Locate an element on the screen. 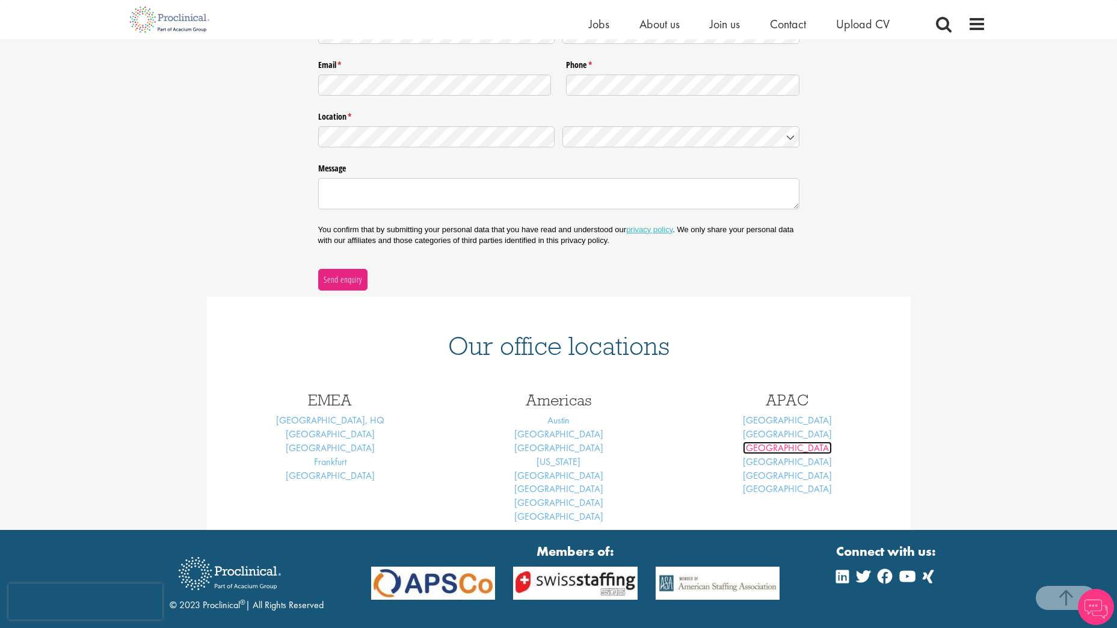 This screenshot has height=628, width=1117. span: Join us is located at coordinates (725, 24).